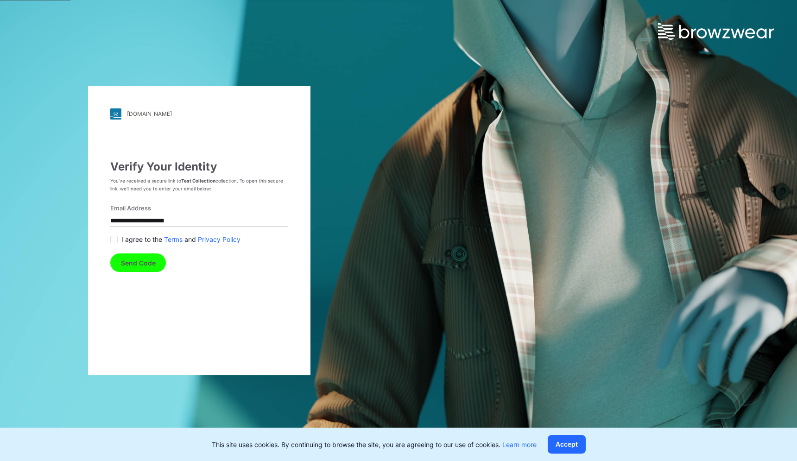 The image size is (797, 461). Describe the element at coordinates (196, 208) in the screenshot. I see `label: Email Address` at that location.